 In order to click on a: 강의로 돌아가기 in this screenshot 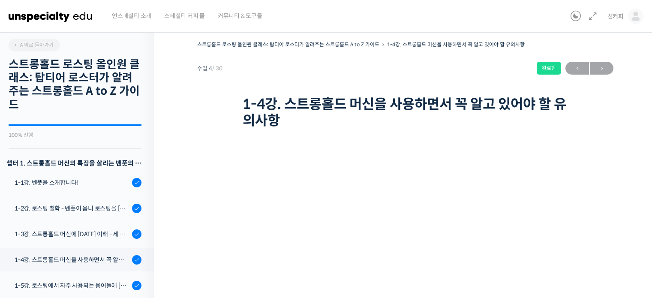, I will do `click(34, 45)`.